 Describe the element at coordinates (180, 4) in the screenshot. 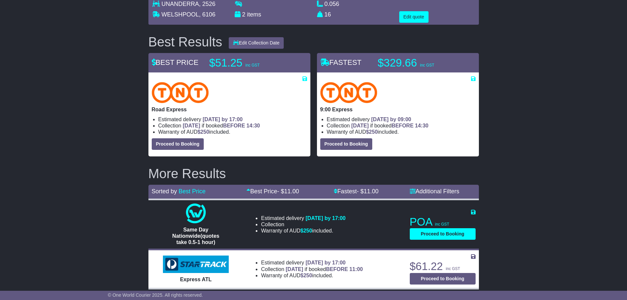

I see `span: UNANDERRA` at that location.